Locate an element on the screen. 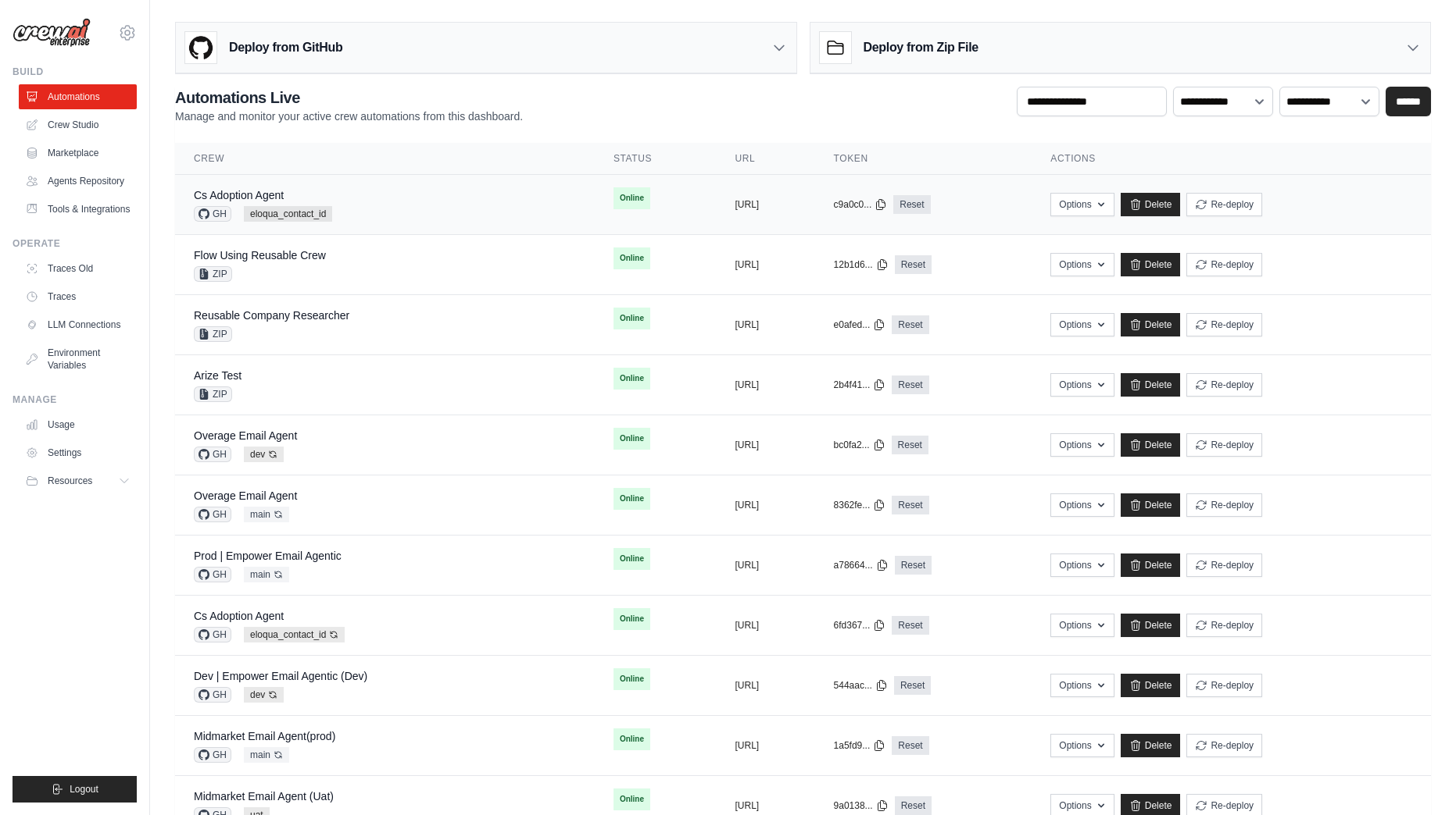  th: Crew is located at coordinates (384, 159).